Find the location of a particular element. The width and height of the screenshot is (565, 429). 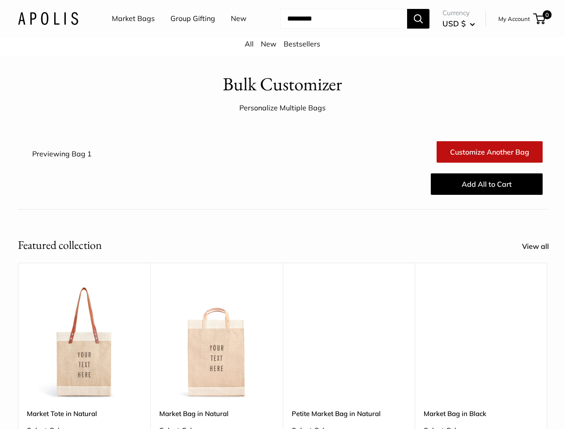

h1: Bulk Customizer is located at coordinates (282, 84).